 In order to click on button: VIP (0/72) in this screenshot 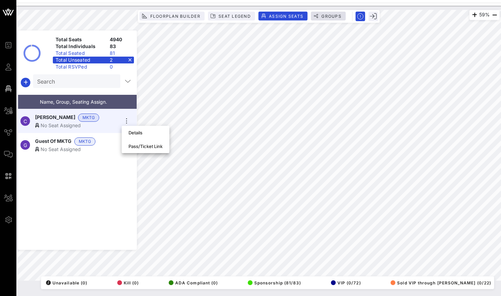, I will do `click(345, 283)`.